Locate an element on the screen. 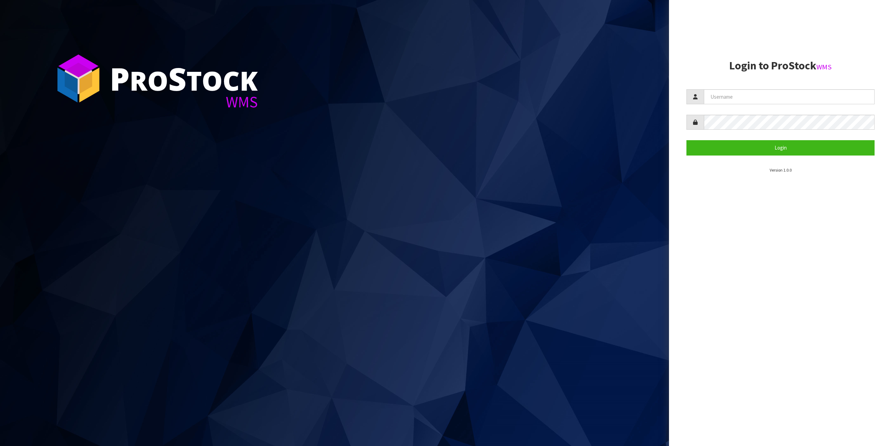 Image resolution: width=892 pixels, height=446 pixels. input: Username is located at coordinates (790, 97).